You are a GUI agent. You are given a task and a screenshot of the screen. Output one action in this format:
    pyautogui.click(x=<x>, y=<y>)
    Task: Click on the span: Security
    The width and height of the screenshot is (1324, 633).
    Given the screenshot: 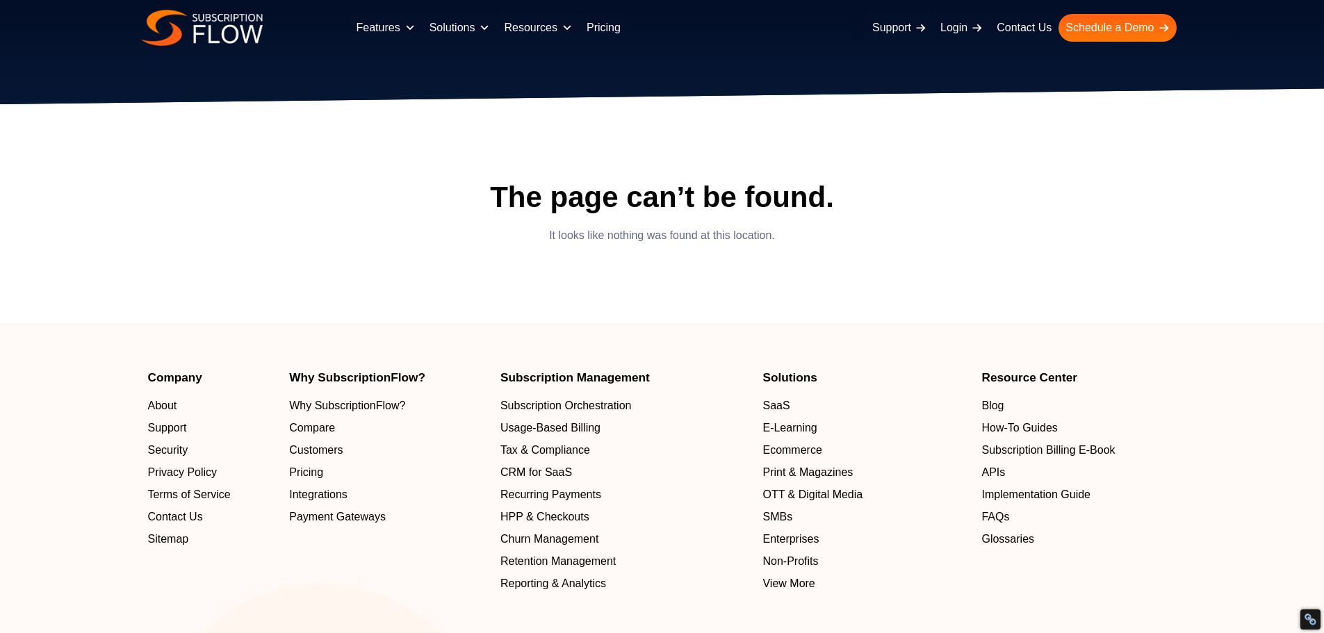 What is the action you would take?
    pyautogui.click(x=168, y=450)
    